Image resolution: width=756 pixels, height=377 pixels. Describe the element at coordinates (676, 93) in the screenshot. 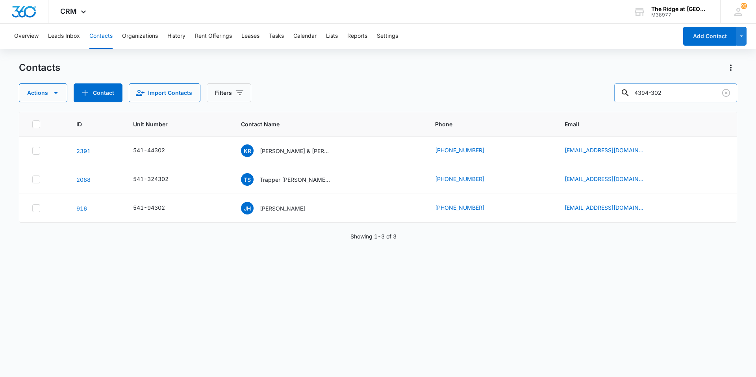

I see `input: Search Contacts` at that location.